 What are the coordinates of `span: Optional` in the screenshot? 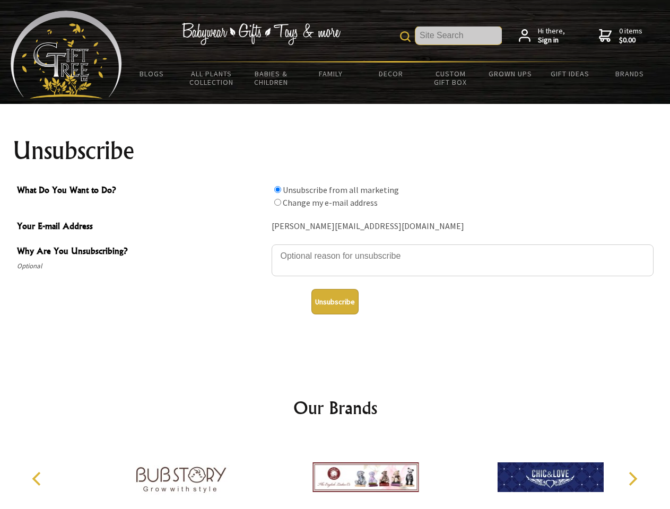 It's located at (142, 266).